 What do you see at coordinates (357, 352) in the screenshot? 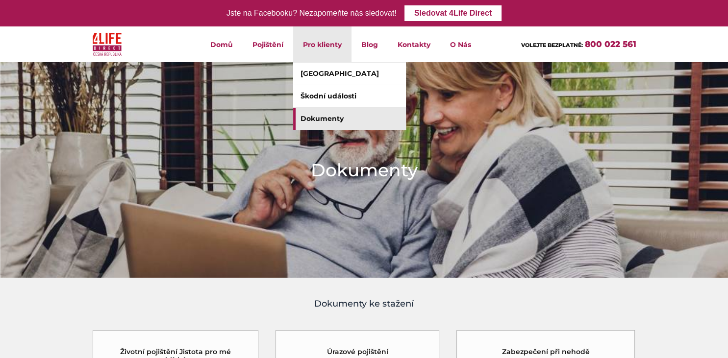
I see `h5: Úrazové pojištění` at bounding box center [357, 352].